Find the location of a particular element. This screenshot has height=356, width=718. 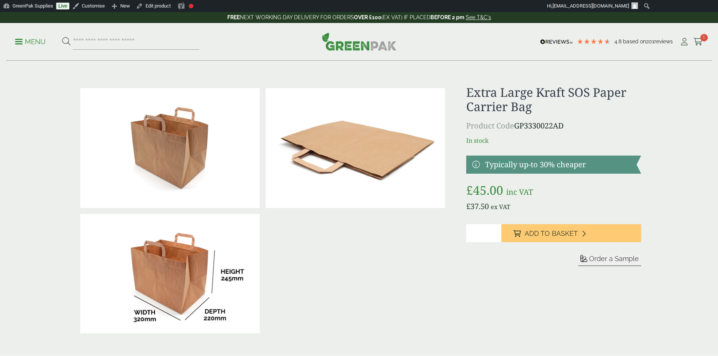

span: reviews is located at coordinates (664, 41).